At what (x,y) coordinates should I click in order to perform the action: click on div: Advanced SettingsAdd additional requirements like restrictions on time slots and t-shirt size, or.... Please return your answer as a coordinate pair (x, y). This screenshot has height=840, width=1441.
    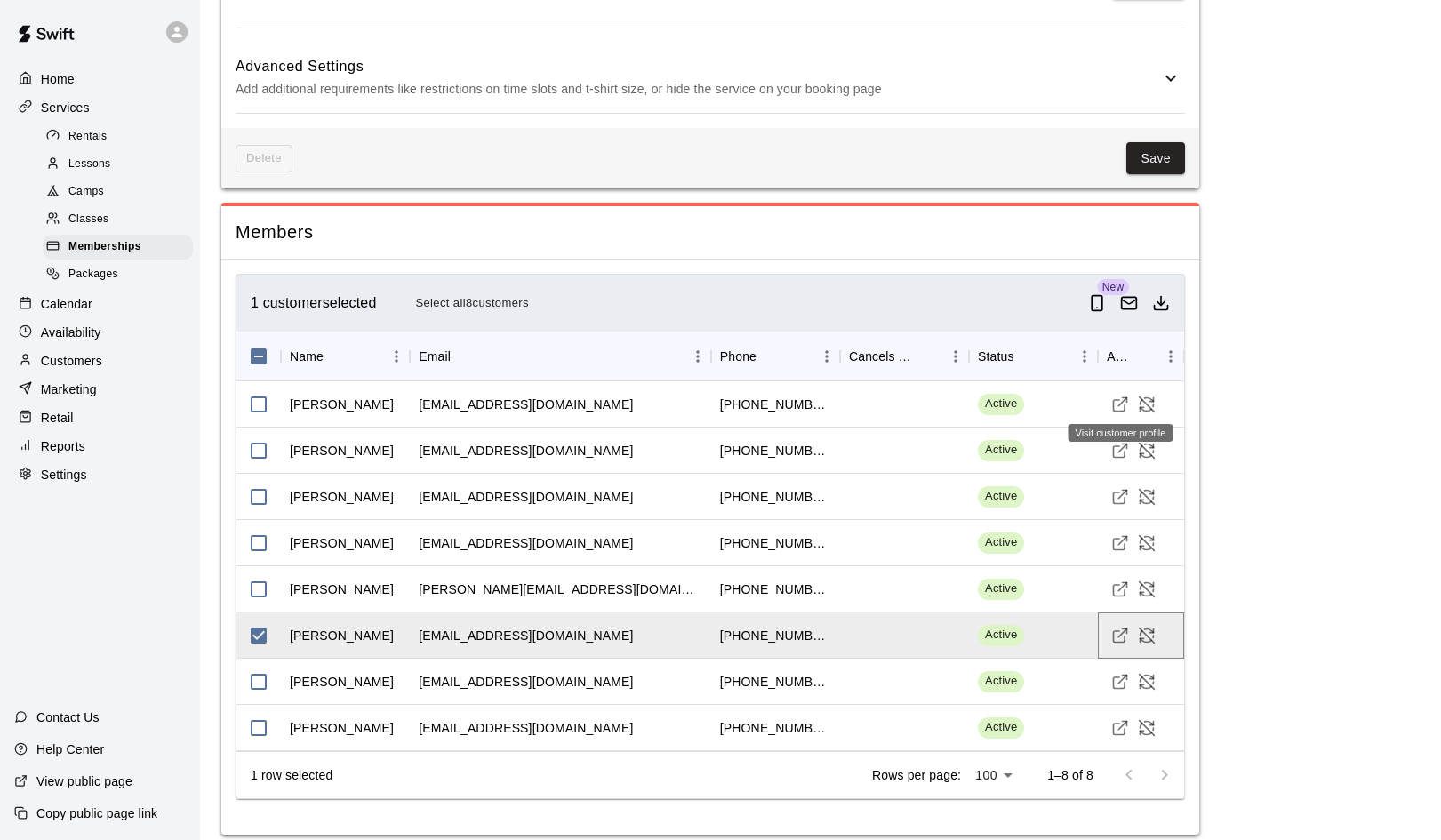
    Looking at the image, I should click on (710, 78).